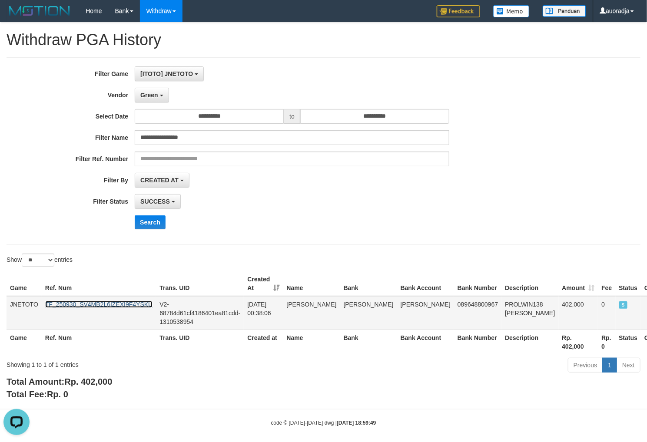 This screenshot has width=647, height=442. I want to click on span: CREATED AT, so click(159, 180).